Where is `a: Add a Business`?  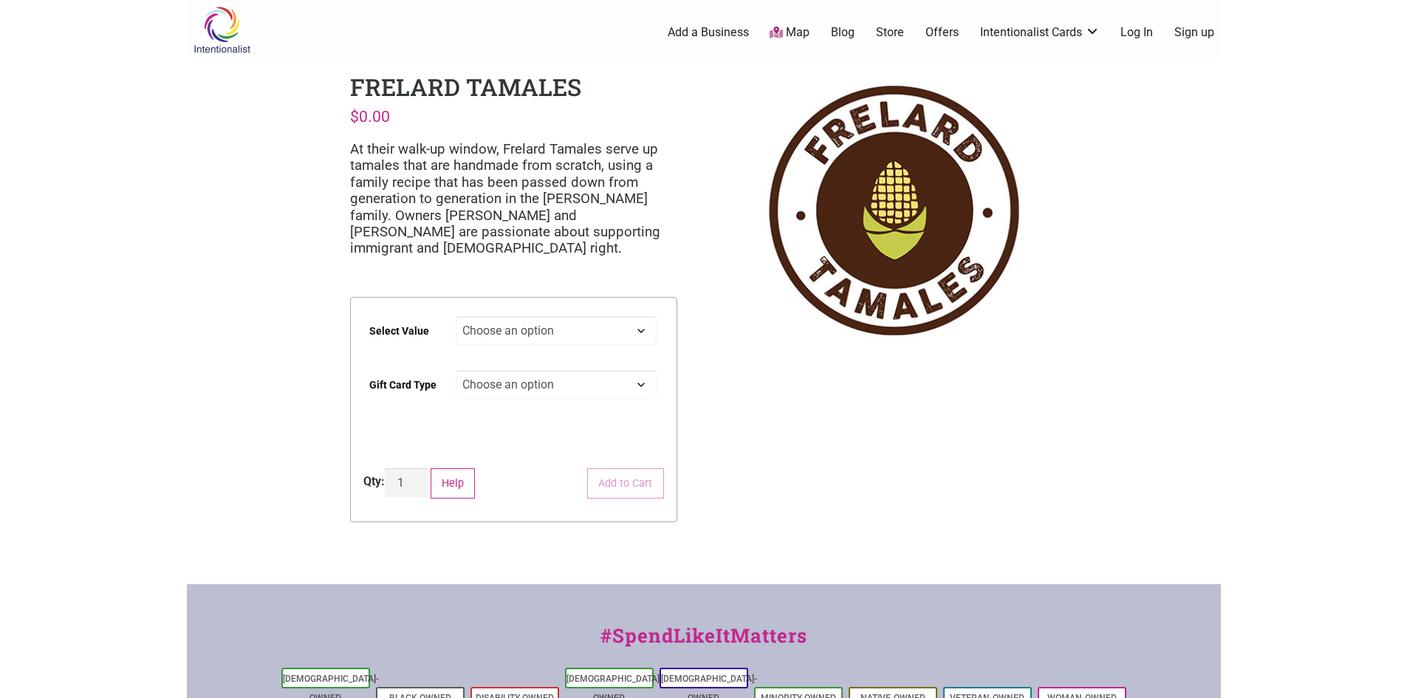
a: Add a Business is located at coordinates (708, 33).